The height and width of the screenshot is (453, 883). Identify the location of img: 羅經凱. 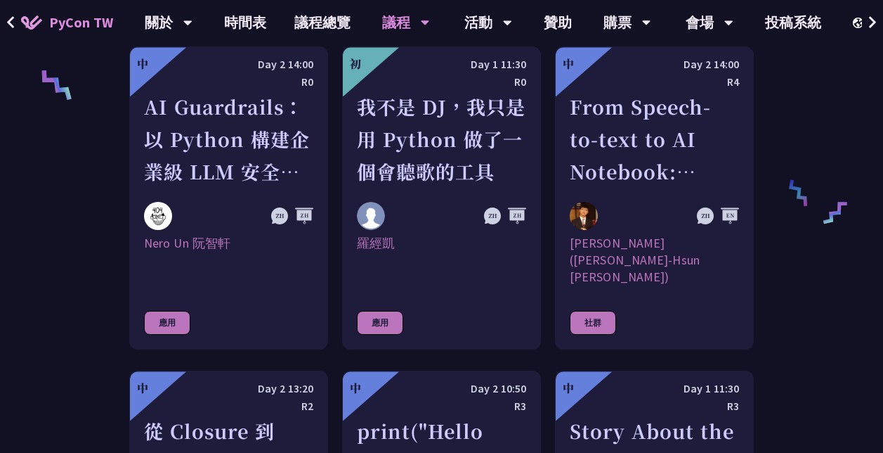
(371, 216).